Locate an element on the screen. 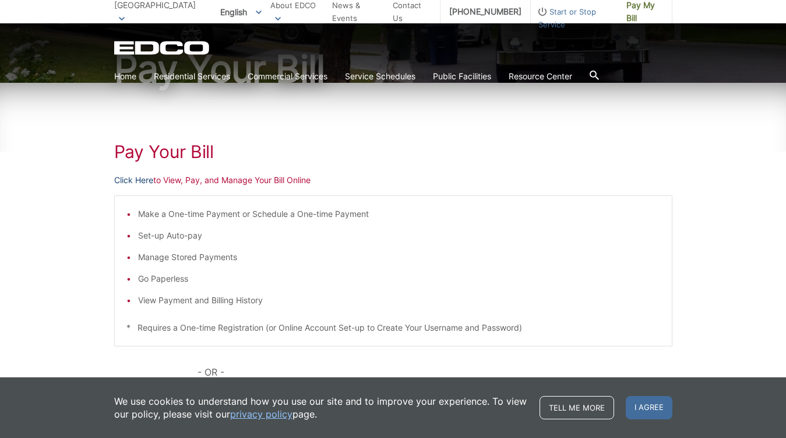 This screenshot has height=438, width=786. p: - OR - is located at coordinates (435, 372).